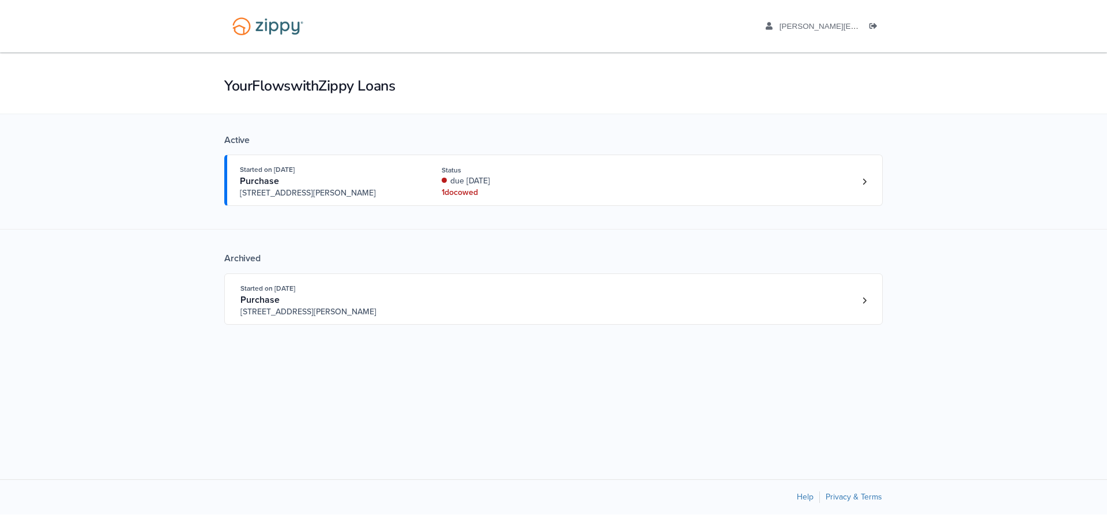  I want to click on a: Log out, so click(876, 28).